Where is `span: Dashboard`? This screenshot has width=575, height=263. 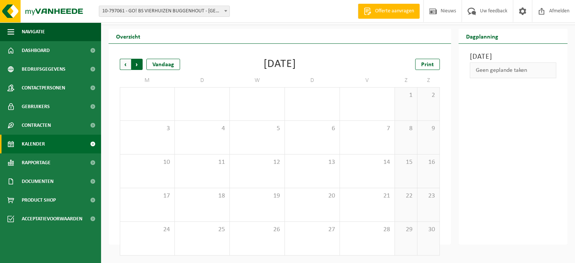 span: Dashboard is located at coordinates (36, 51).